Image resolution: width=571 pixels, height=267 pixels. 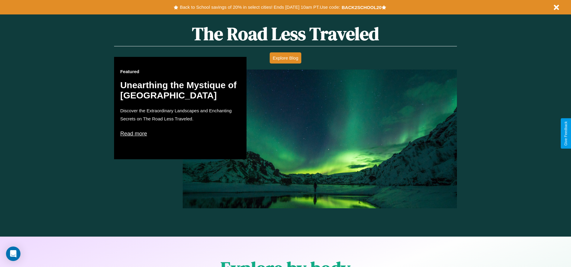 I want to click on div: Open Intercom Messenger, so click(x=13, y=254).